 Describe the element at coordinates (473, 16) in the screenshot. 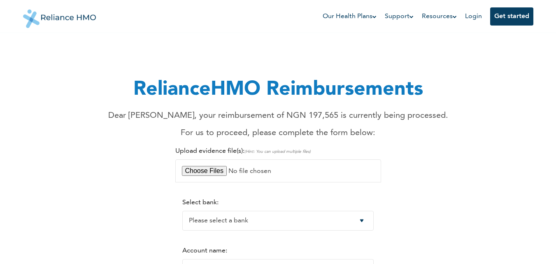

I see `a: Login` at that location.